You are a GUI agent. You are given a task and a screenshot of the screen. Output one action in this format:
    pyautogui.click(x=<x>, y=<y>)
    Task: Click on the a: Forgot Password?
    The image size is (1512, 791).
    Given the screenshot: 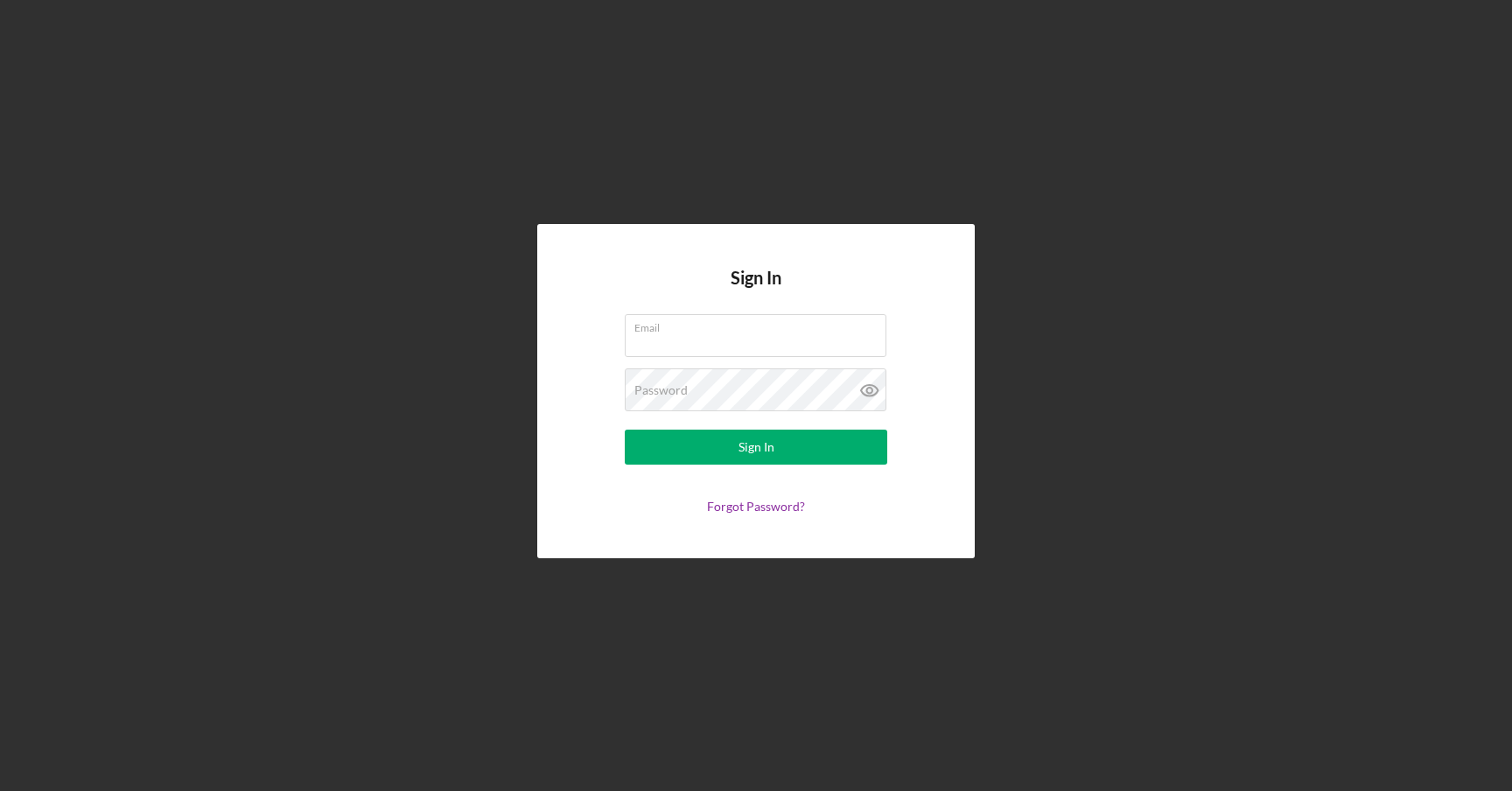 What is the action you would take?
    pyautogui.click(x=756, y=506)
    